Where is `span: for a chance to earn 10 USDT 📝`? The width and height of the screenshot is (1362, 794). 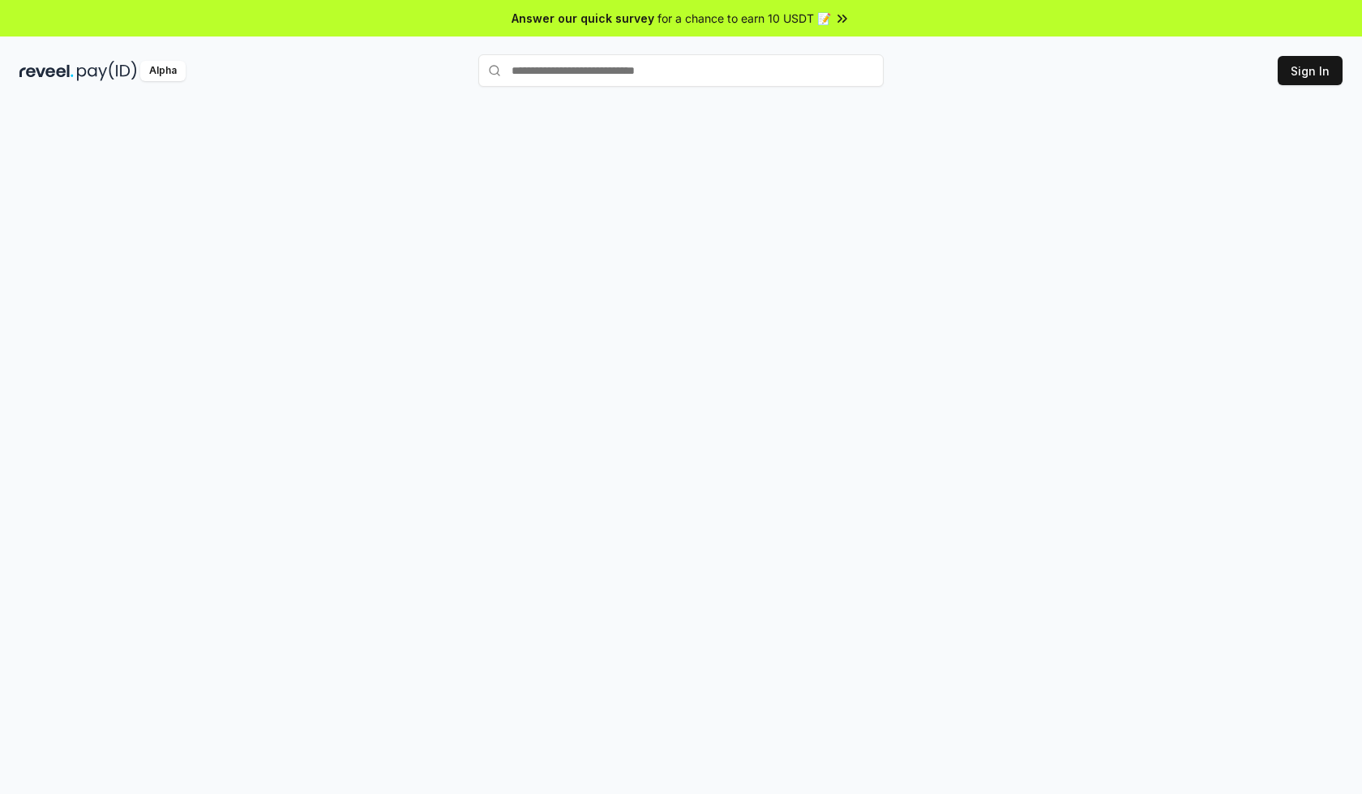
span: for a chance to earn 10 USDT 📝 is located at coordinates (744, 18).